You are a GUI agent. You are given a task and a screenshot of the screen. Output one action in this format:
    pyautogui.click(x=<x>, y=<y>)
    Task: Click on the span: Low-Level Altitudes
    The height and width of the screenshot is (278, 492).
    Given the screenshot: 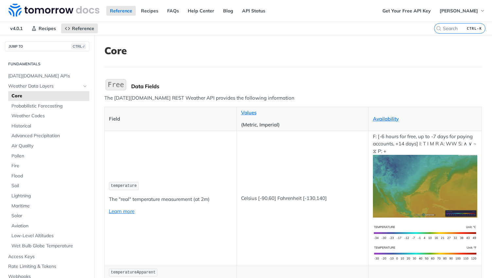 What is the action you would take?
    pyautogui.click(x=49, y=236)
    